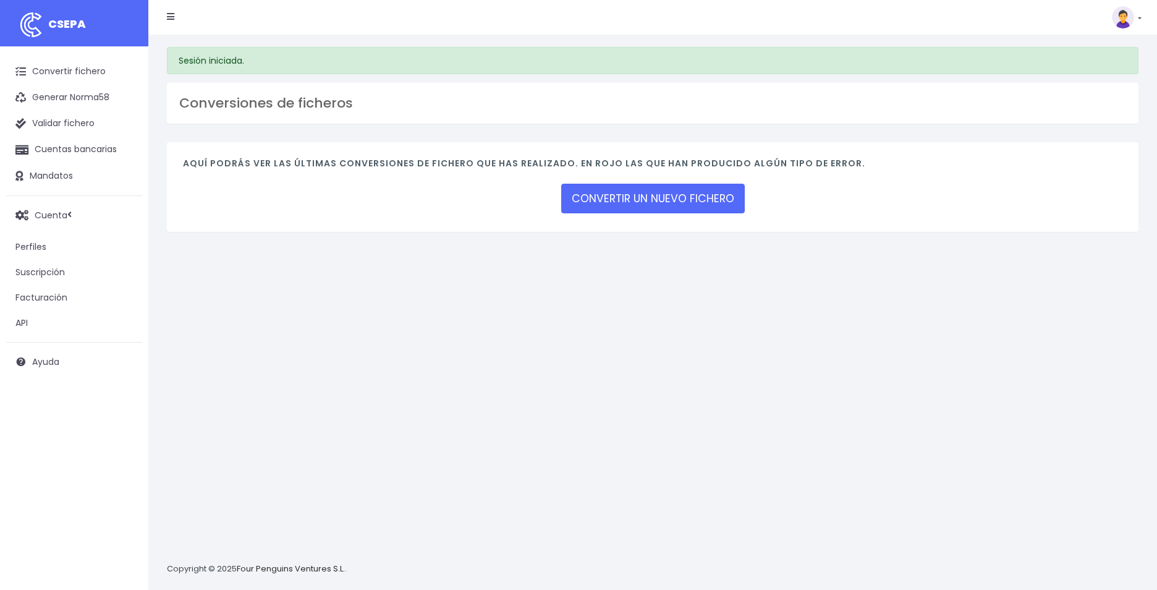 Image resolution: width=1157 pixels, height=590 pixels. Describe the element at coordinates (67, 23) in the screenshot. I see `span: CSEPA` at that location.